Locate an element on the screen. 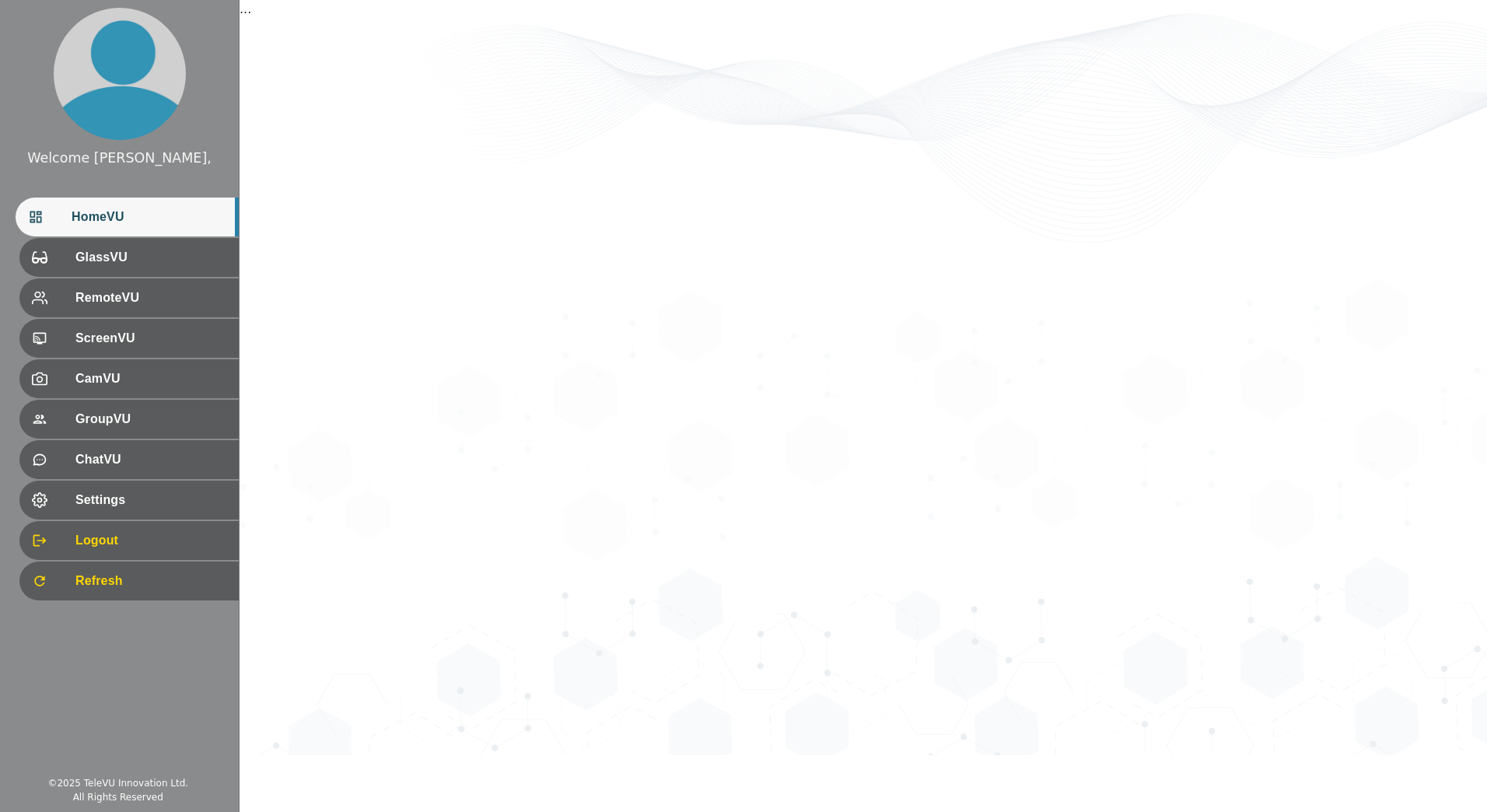  span: Settings is located at coordinates (151, 500).